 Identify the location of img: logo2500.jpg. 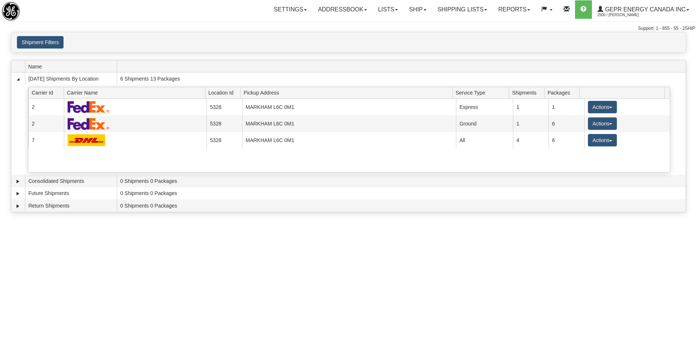
(11, 11).